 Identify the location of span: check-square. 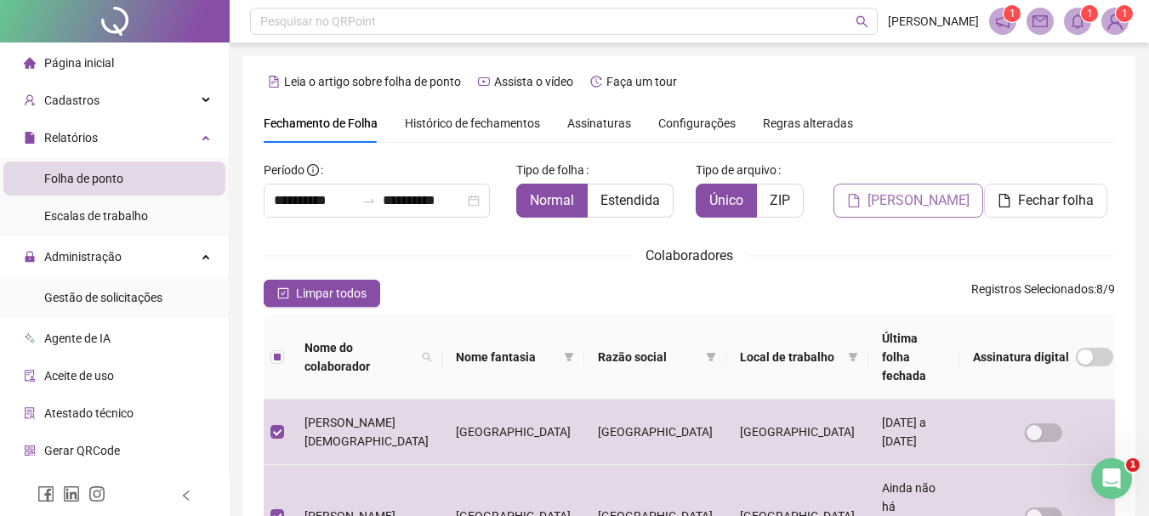
(283, 293).